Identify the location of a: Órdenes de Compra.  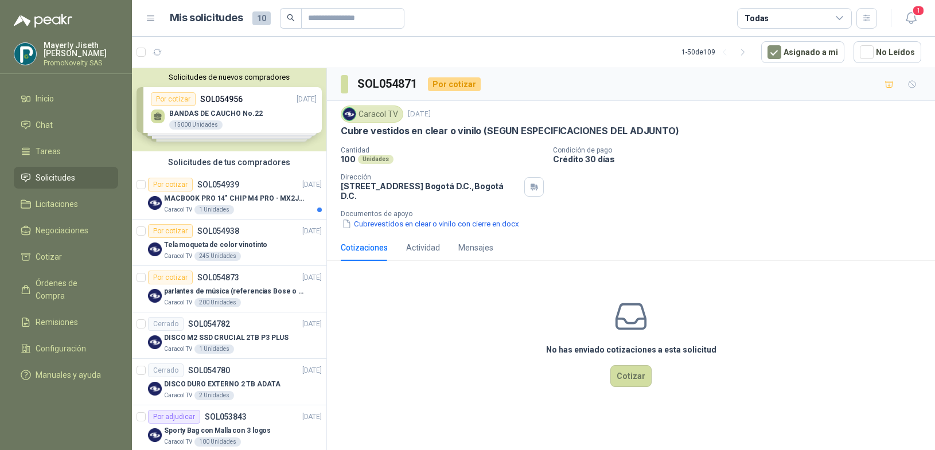
(66, 290).